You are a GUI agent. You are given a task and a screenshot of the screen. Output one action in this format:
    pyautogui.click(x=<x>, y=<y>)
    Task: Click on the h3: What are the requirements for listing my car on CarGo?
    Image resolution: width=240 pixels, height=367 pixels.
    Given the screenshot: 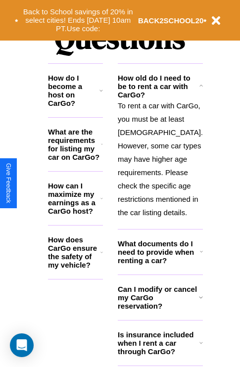 What is the action you would take?
    pyautogui.click(x=74, y=145)
    